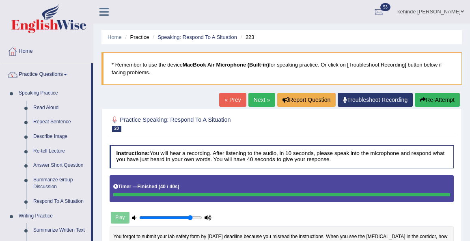 The image size is (470, 241). What do you see at coordinates (136, 37) in the screenshot?
I see `li: Practice` at bounding box center [136, 37].